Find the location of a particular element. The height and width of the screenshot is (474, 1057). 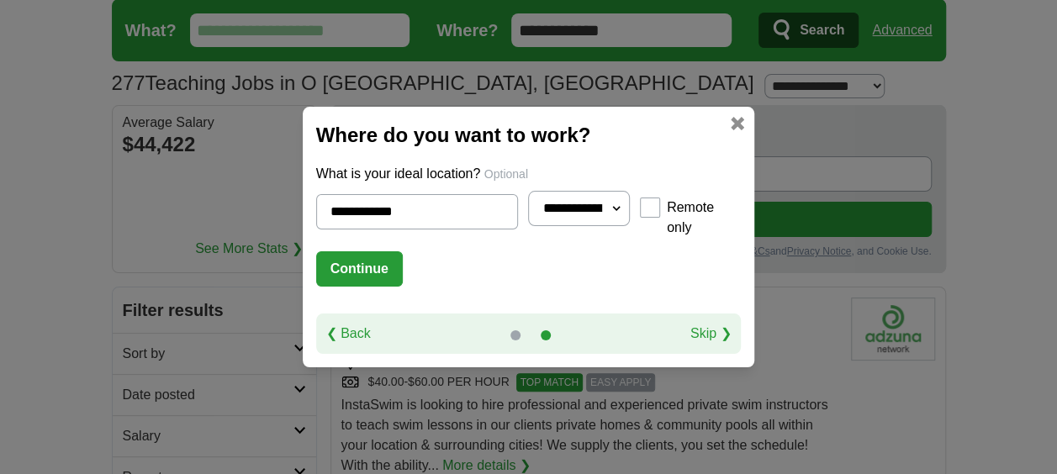

a: Skip ❯ is located at coordinates (711, 334).